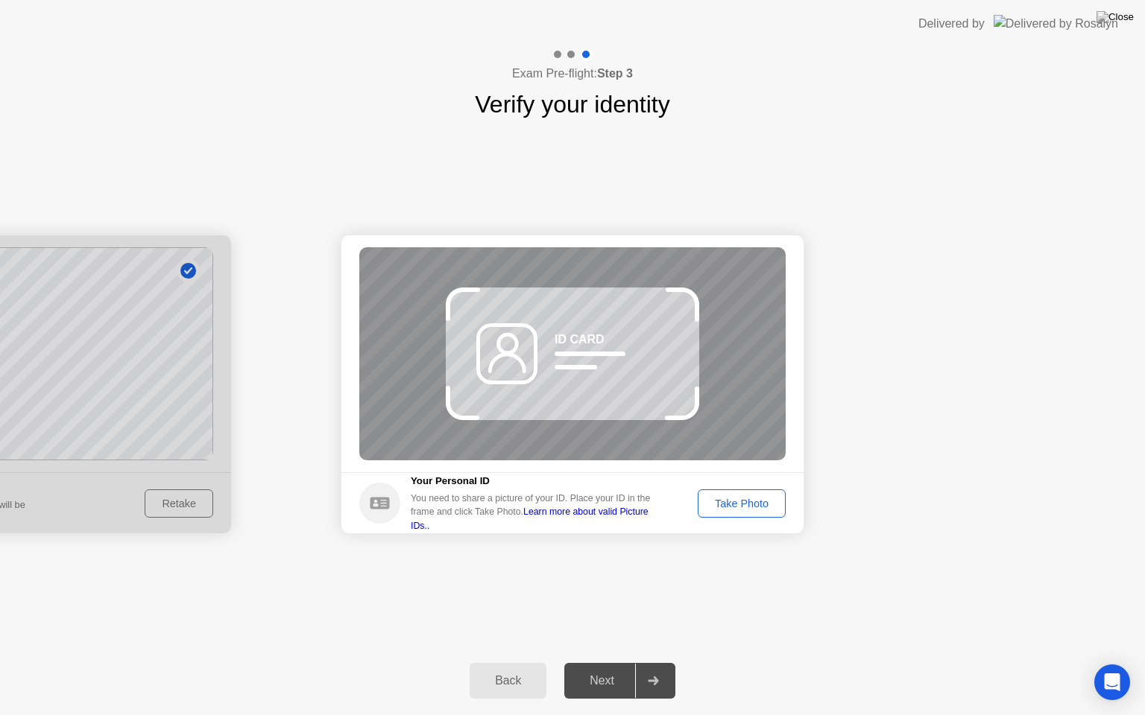  Describe the element at coordinates (601, 681) in the screenshot. I see `div: Next` at that location.